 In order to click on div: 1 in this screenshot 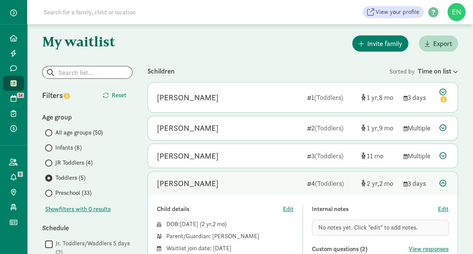, I will do `click(331, 97)`.